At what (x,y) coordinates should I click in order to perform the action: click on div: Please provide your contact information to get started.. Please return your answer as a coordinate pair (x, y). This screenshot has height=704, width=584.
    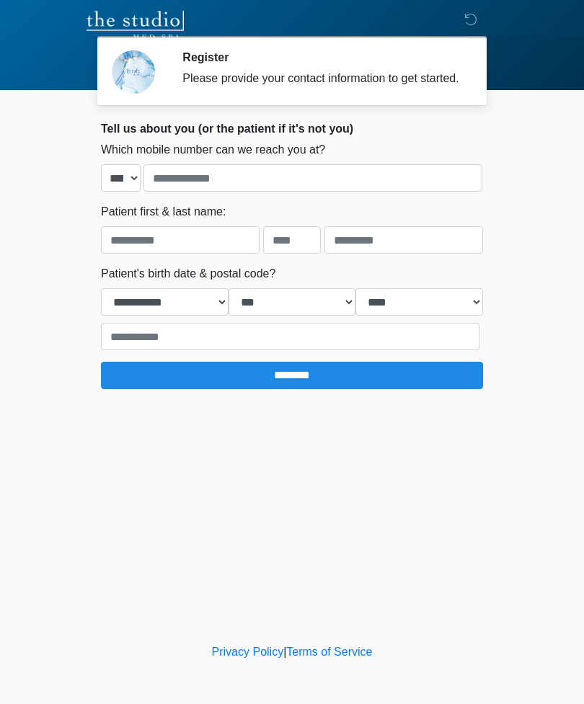
    Looking at the image, I should click on (321, 79).